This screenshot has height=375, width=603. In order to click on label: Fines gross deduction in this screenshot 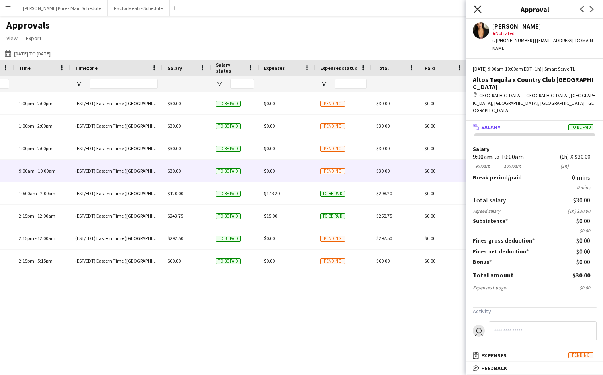, I will do `click(504, 241)`.